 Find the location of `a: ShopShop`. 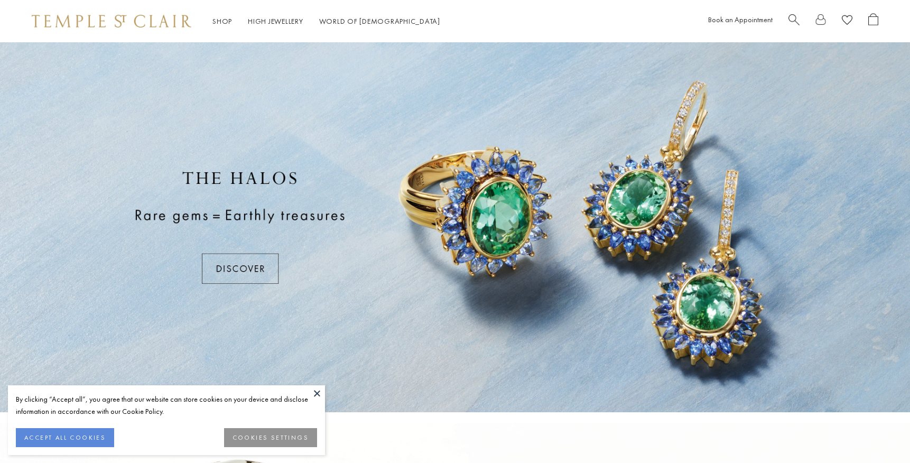

a: ShopShop is located at coordinates (222, 21).